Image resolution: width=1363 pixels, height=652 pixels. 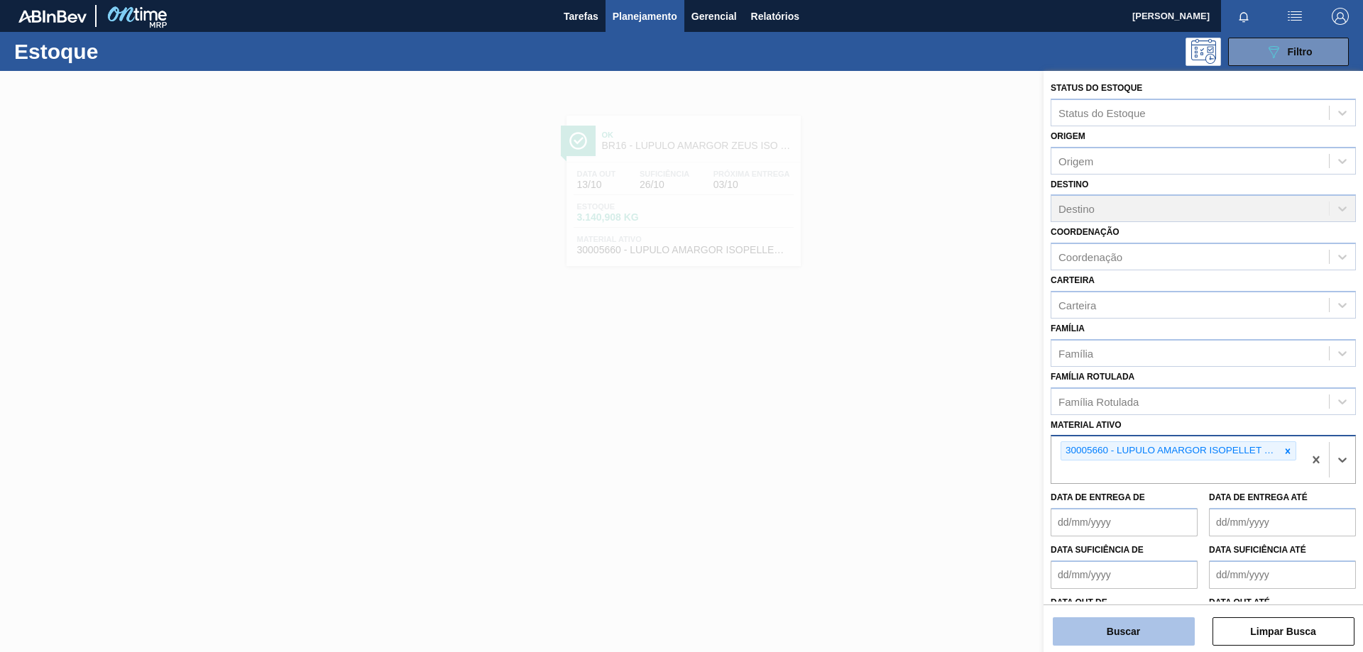 What do you see at coordinates (1086, 425) in the screenshot?
I see `label: Material ativo` at bounding box center [1086, 425].